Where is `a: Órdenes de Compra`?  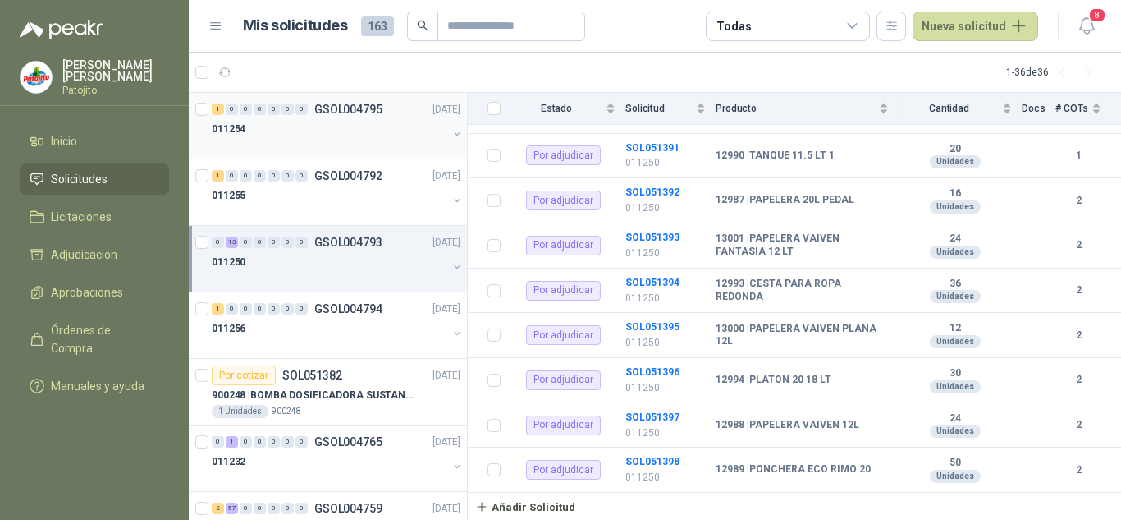 a: Órdenes de Compra is located at coordinates (94, 339).